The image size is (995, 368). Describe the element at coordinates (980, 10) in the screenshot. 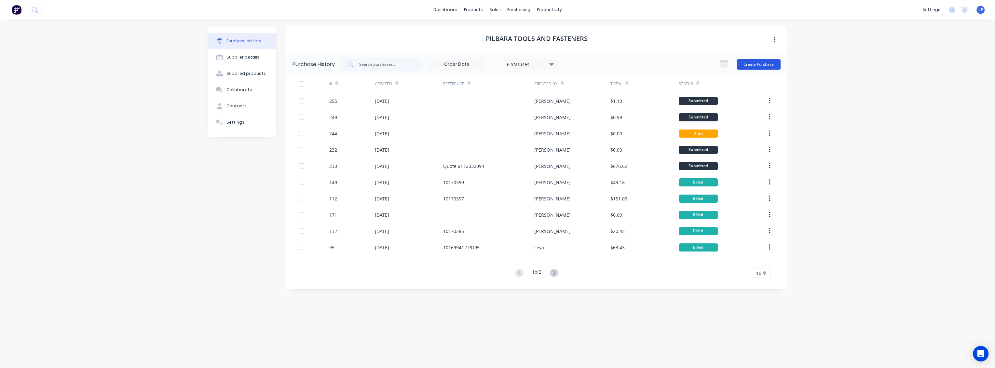

I see `span: LP` at that location.